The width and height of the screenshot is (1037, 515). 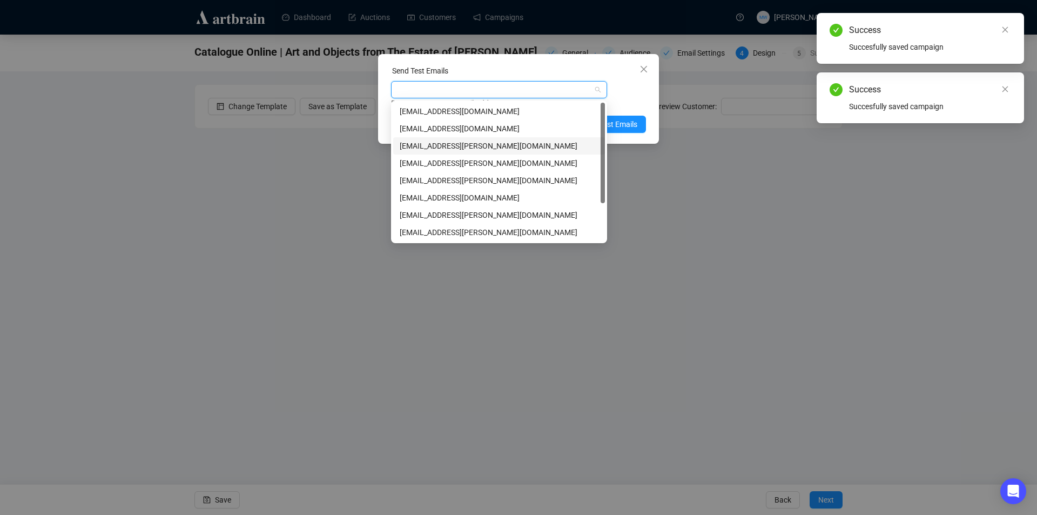 What do you see at coordinates (499, 180) in the screenshot?
I see `div: rhawthorn@shapiro.com.au` at bounding box center [499, 180].